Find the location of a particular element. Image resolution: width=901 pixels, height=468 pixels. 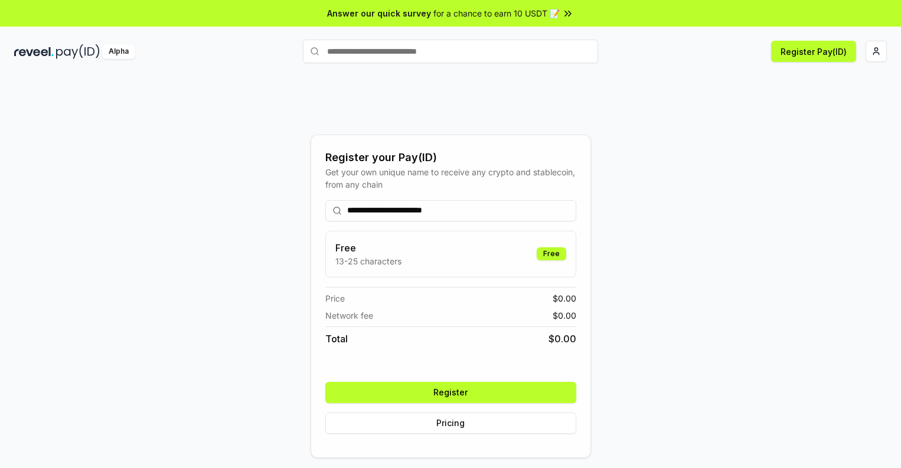

div: Free is located at coordinates (551, 254).